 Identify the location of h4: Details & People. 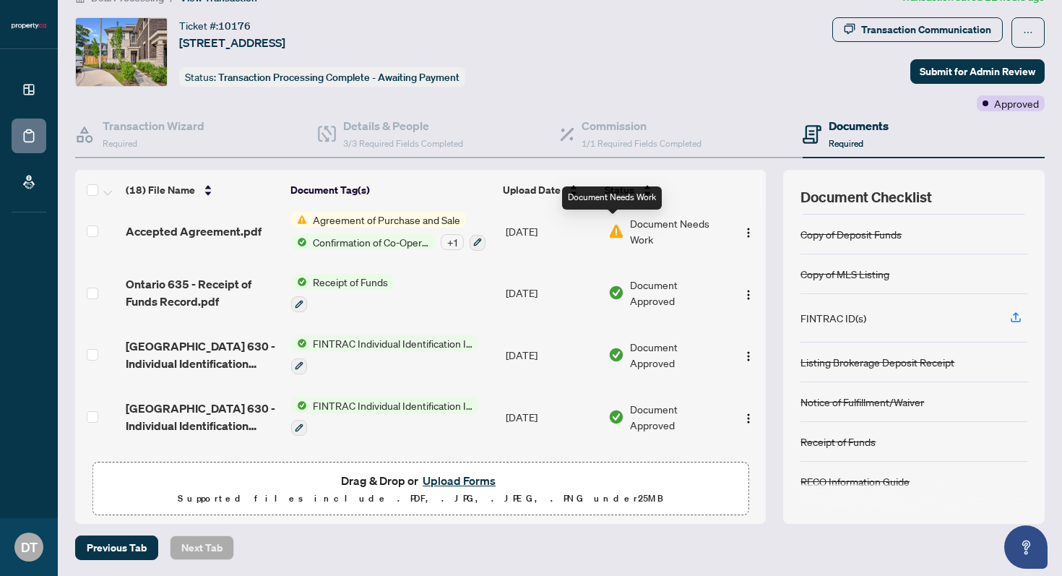
(403, 126).